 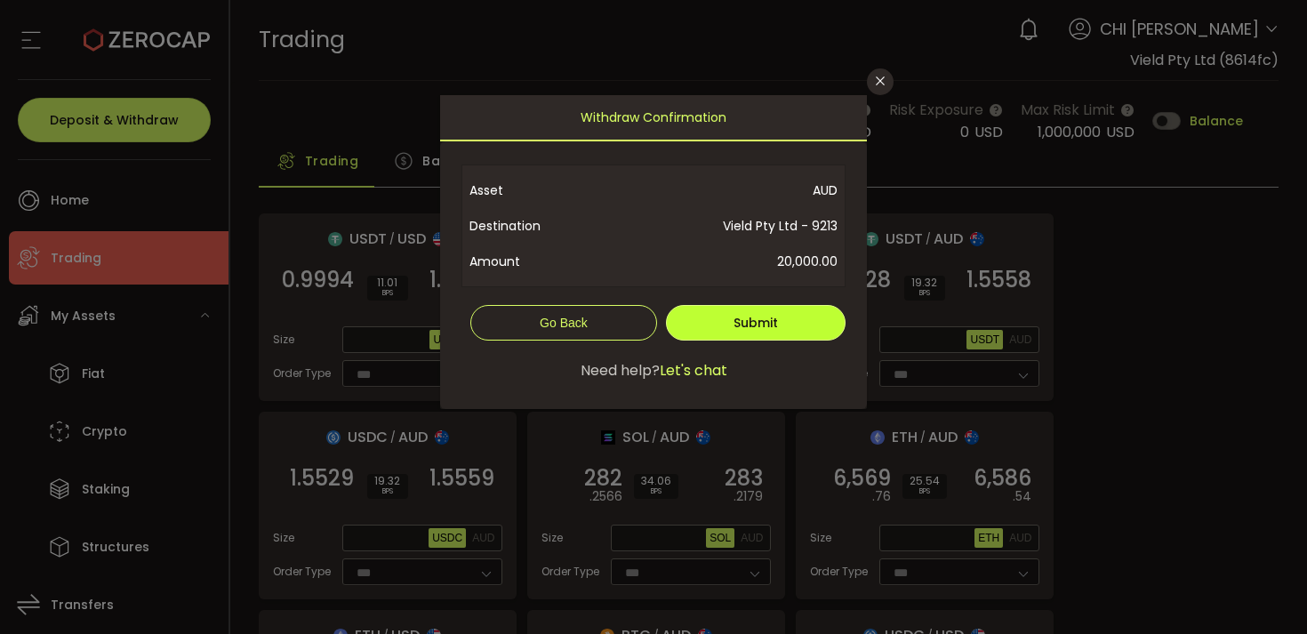 What do you see at coordinates (710, 226) in the screenshot?
I see `span: Vield Pty Ltd - 9213` at bounding box center [710, 226].